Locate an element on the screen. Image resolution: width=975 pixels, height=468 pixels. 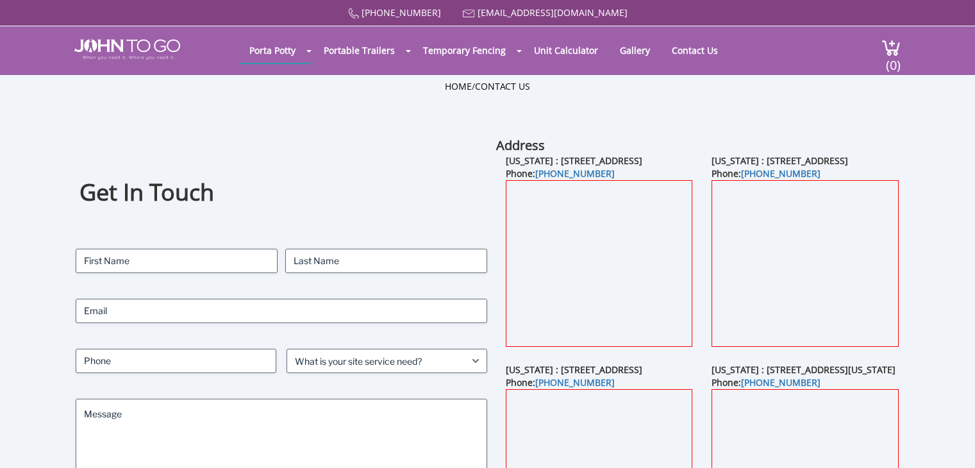
input: Email is located at coordinates (281, 311).